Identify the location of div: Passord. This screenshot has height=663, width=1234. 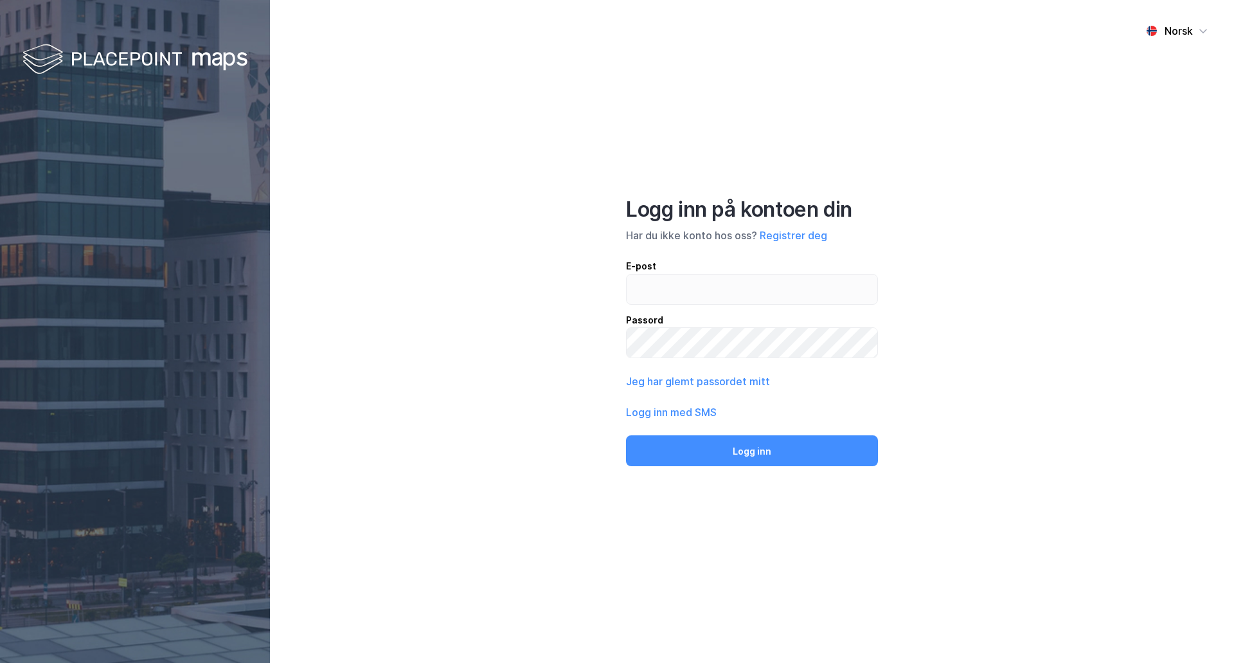
(752, 320).